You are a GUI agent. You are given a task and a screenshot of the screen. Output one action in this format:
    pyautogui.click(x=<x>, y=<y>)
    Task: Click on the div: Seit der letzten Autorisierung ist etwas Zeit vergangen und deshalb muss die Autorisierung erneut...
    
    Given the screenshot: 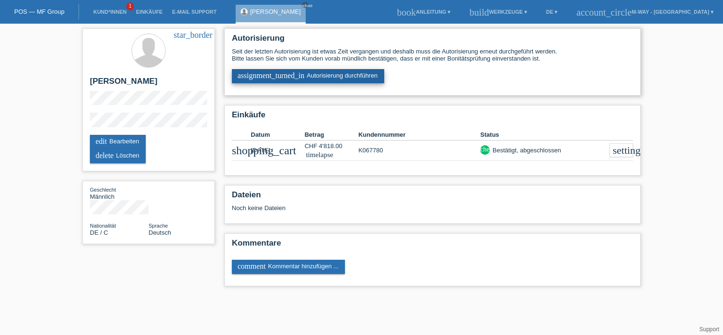 What is the action you would take?
    pyautogui.click(x=433, y=55)
    